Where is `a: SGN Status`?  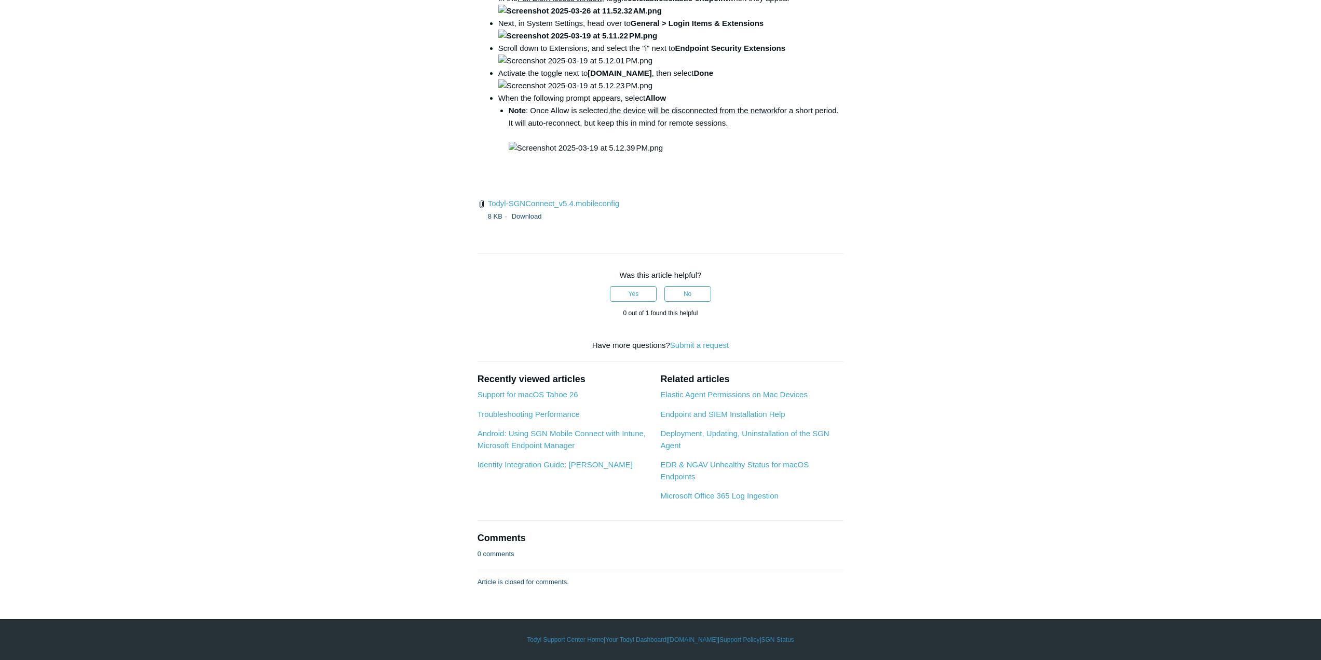
a: SGN Status is located at coordinates (778, 640).